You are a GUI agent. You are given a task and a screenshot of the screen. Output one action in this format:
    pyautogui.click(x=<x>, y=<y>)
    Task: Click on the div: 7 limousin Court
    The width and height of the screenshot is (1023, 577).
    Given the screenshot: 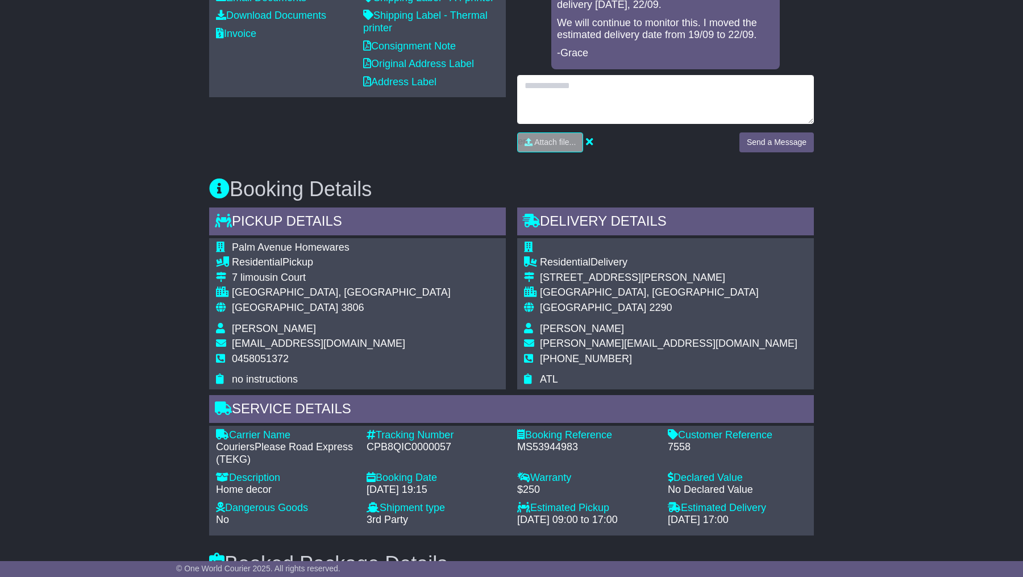 What is the action you would take?
    pyautogui.click(x=341, y=278)
    